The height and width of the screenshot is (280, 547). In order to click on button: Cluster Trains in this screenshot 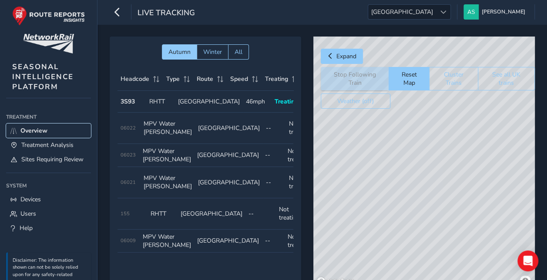, I will do `click(453, 79)`.